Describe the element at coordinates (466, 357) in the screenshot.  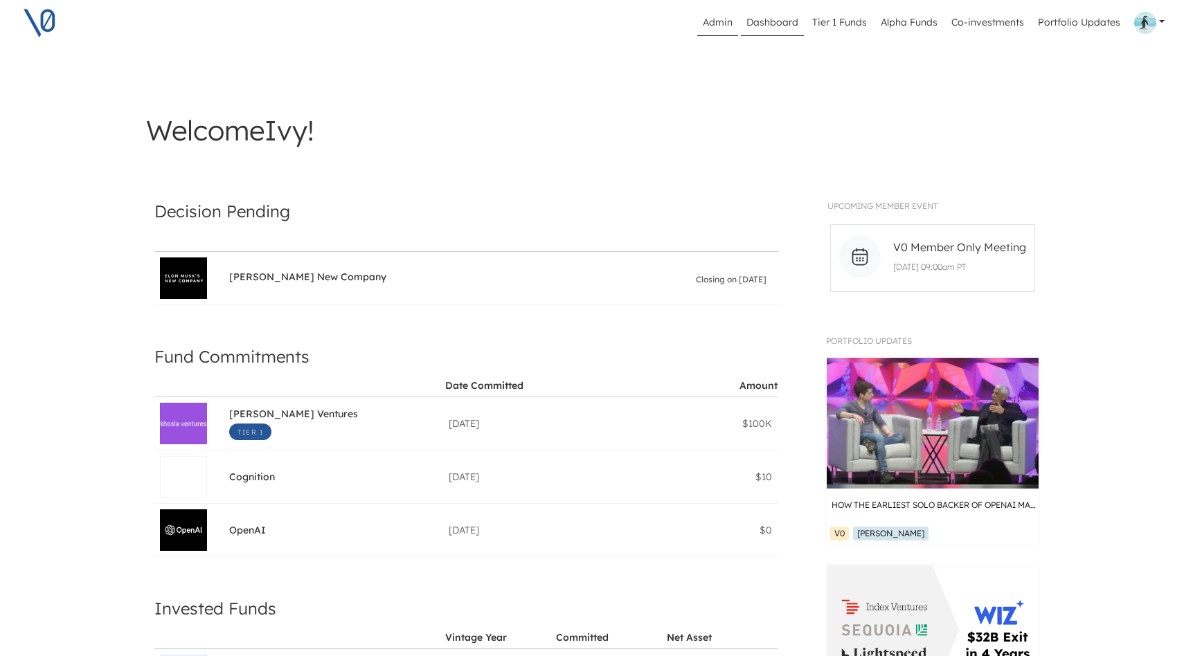
I see `h4: Fund Commitments` at that location.